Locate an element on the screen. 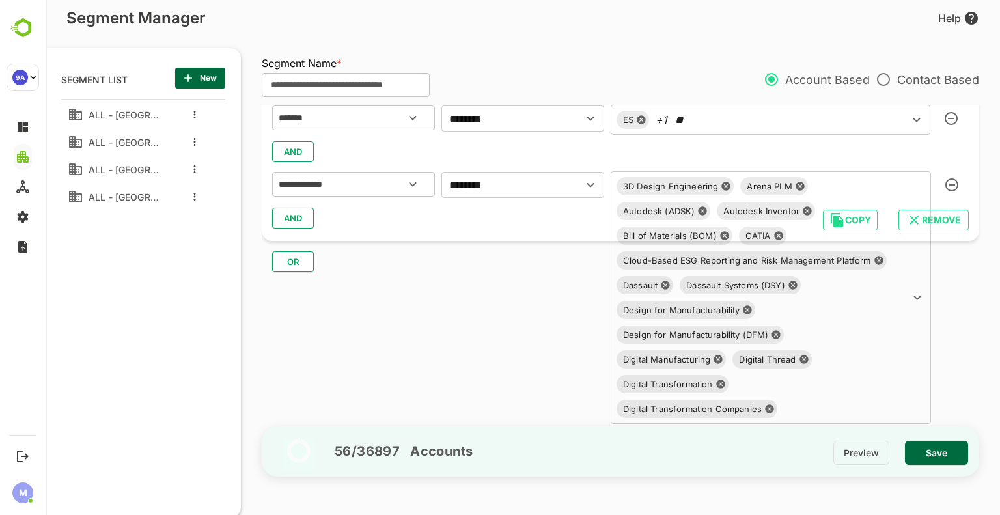  div: Help is located at coordinates (912, 18).